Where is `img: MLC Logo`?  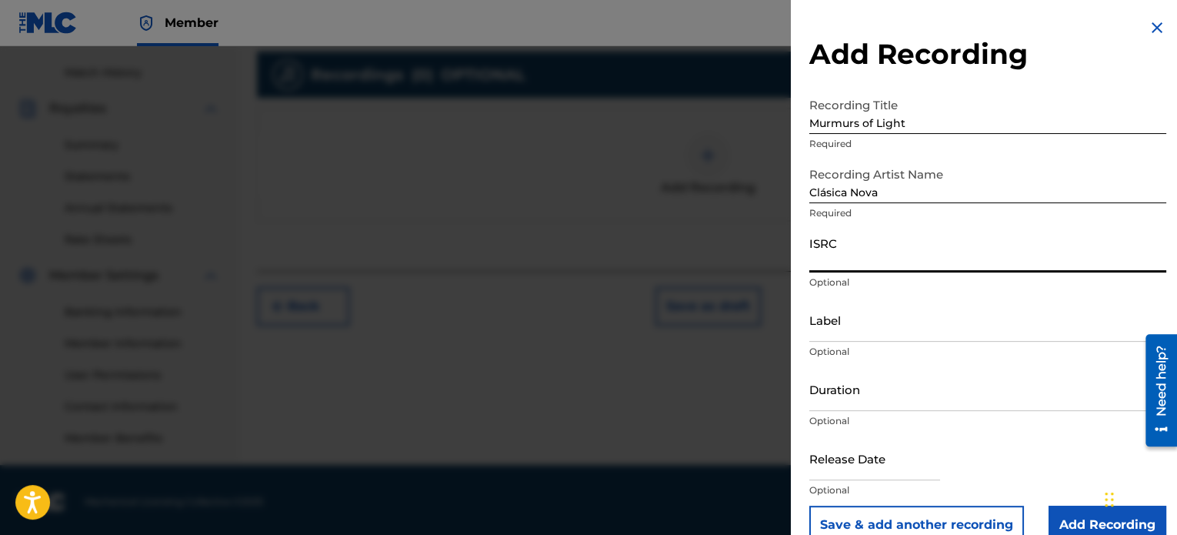 img: MLC Logo is located at coordinates (48, 22).